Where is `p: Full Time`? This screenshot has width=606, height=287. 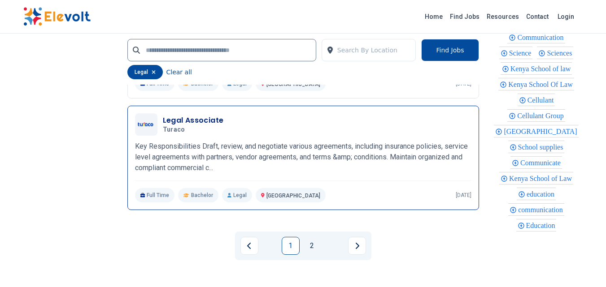 p: Full Time is located at coordinates (155, 195).